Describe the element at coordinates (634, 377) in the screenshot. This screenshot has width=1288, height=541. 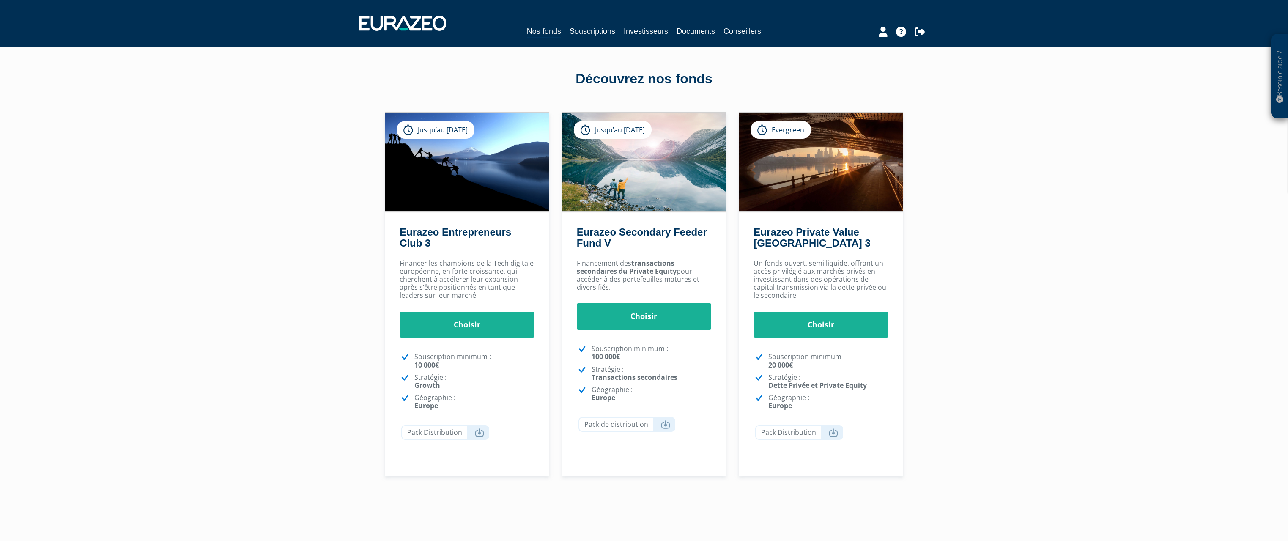
I see `strong: Transactions secondaires` at that location.